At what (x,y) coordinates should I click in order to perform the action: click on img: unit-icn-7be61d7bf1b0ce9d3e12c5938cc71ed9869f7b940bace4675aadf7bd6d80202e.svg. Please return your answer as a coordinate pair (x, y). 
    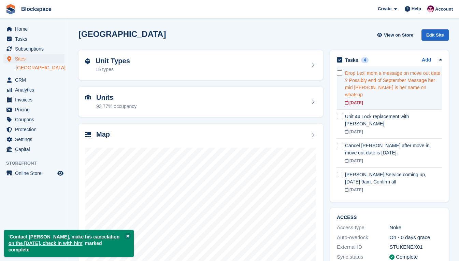
    Looking at the image, I should click on (88, 97).